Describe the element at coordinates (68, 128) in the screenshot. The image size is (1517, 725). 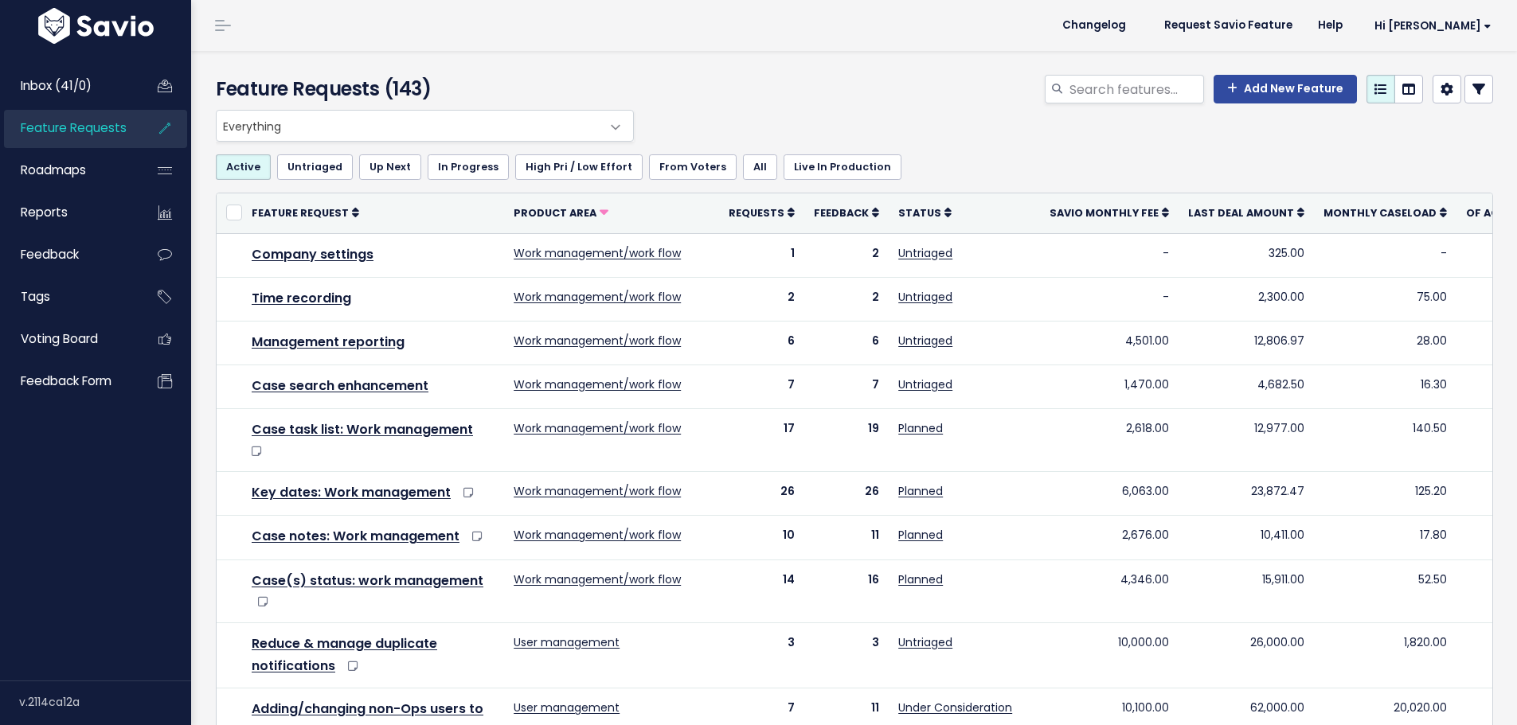
I see `a: Feature Requests` at that location.